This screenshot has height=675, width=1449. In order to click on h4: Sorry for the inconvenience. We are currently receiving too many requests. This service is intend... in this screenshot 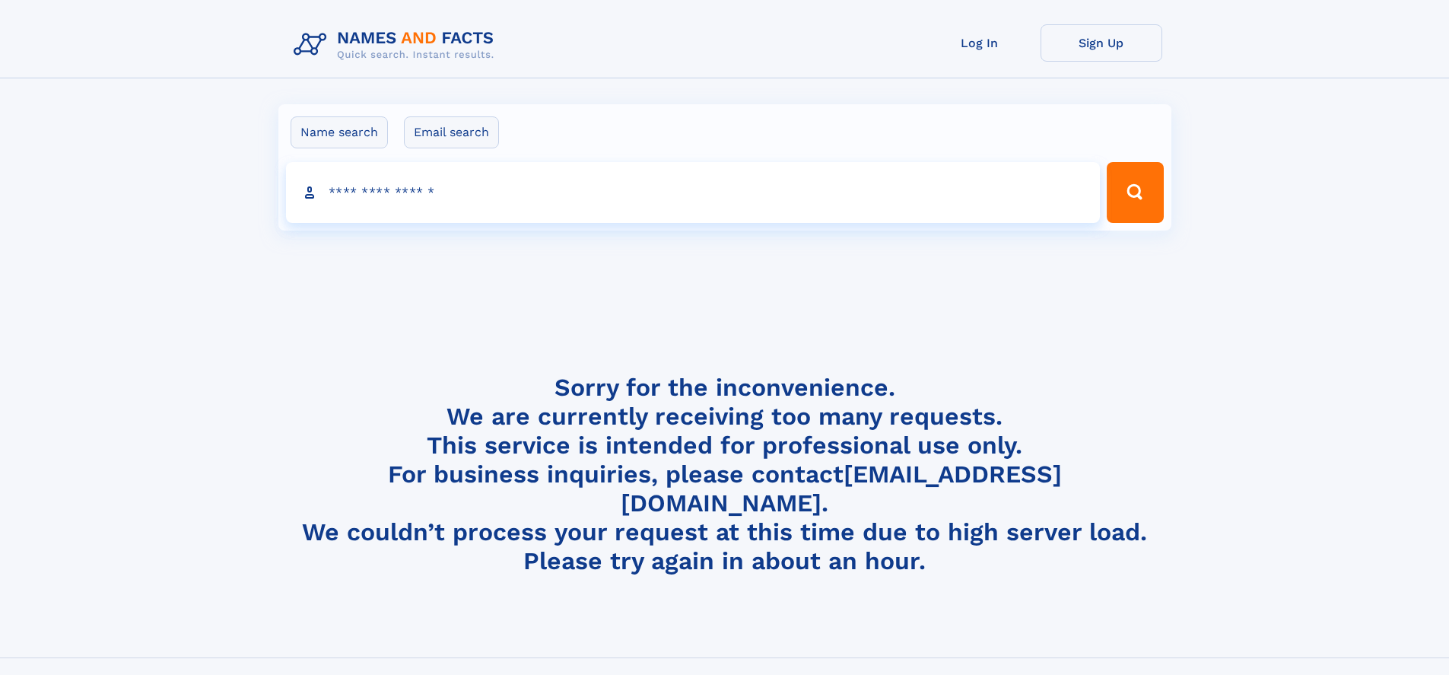, I will do `click(725, 474)`.